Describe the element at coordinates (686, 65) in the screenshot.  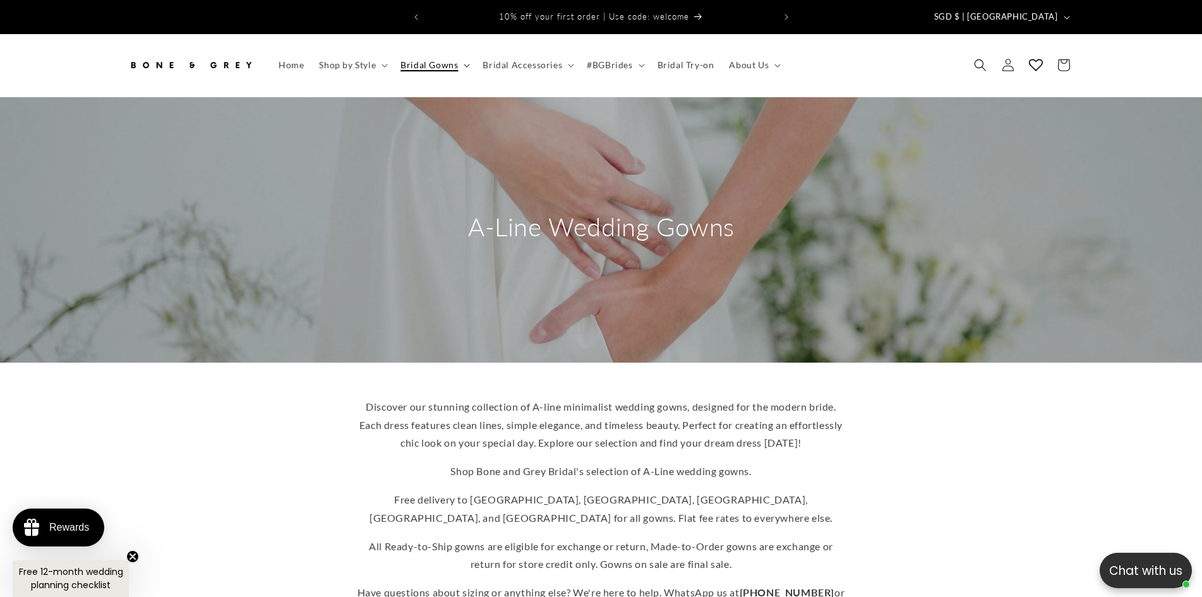
I see `span: Bridal Try-on` at that location.